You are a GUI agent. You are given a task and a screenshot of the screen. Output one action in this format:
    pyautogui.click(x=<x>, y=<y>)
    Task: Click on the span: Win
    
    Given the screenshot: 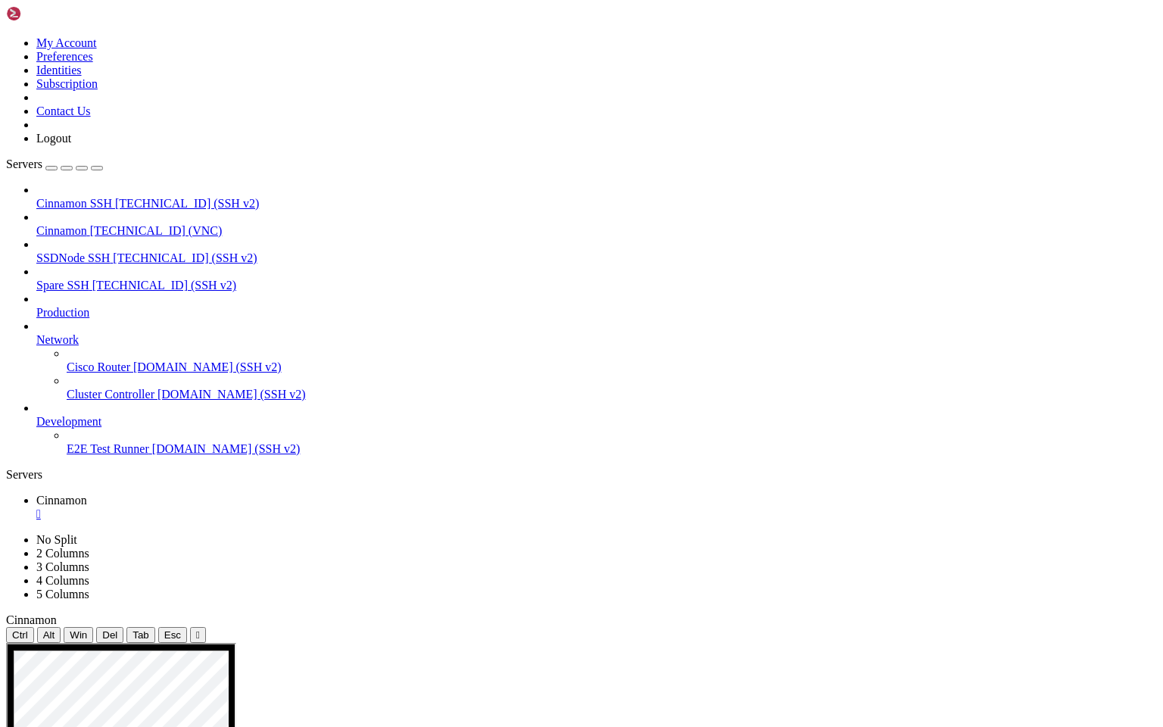 What is the action you would take?
    pyautogui.click(x=78, y=635)
    